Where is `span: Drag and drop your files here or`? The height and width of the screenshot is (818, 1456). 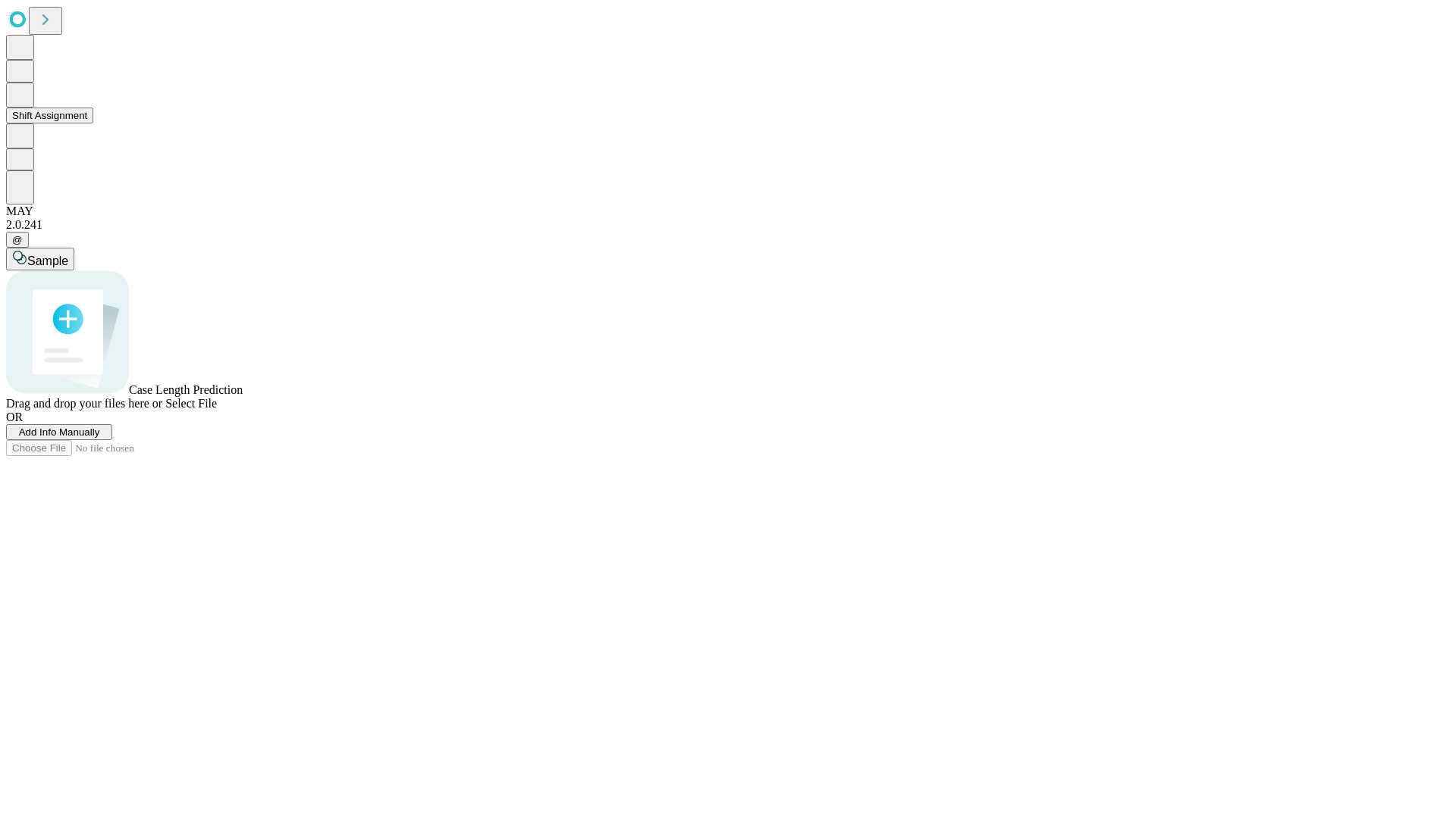 span: Drag and drop your files here or is located at coordinates (84, 403).